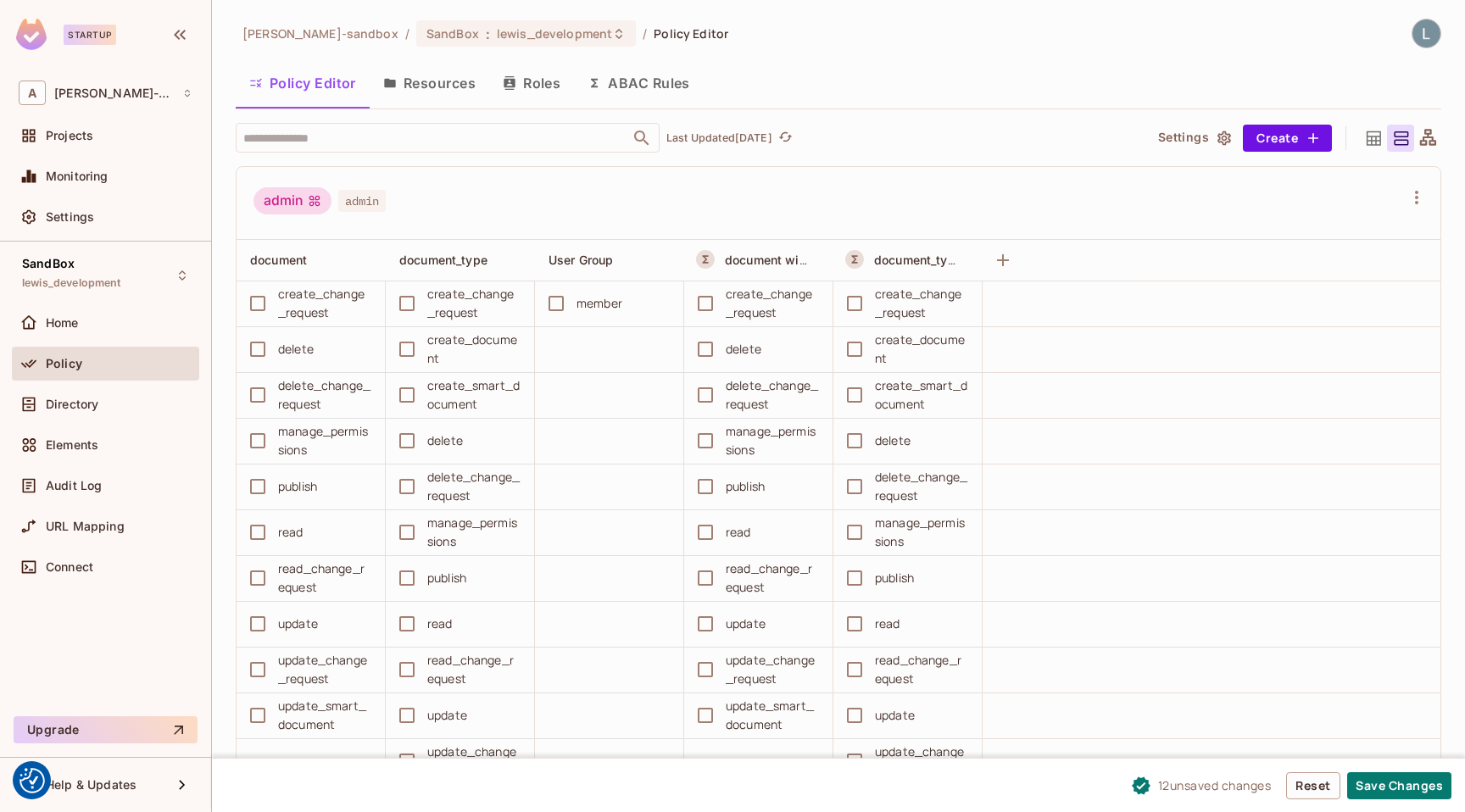  Describe the element at coordinates (113, 93) in the screenshot. I see `span: Workspace: alex-trustflight-sandbox` at that location.